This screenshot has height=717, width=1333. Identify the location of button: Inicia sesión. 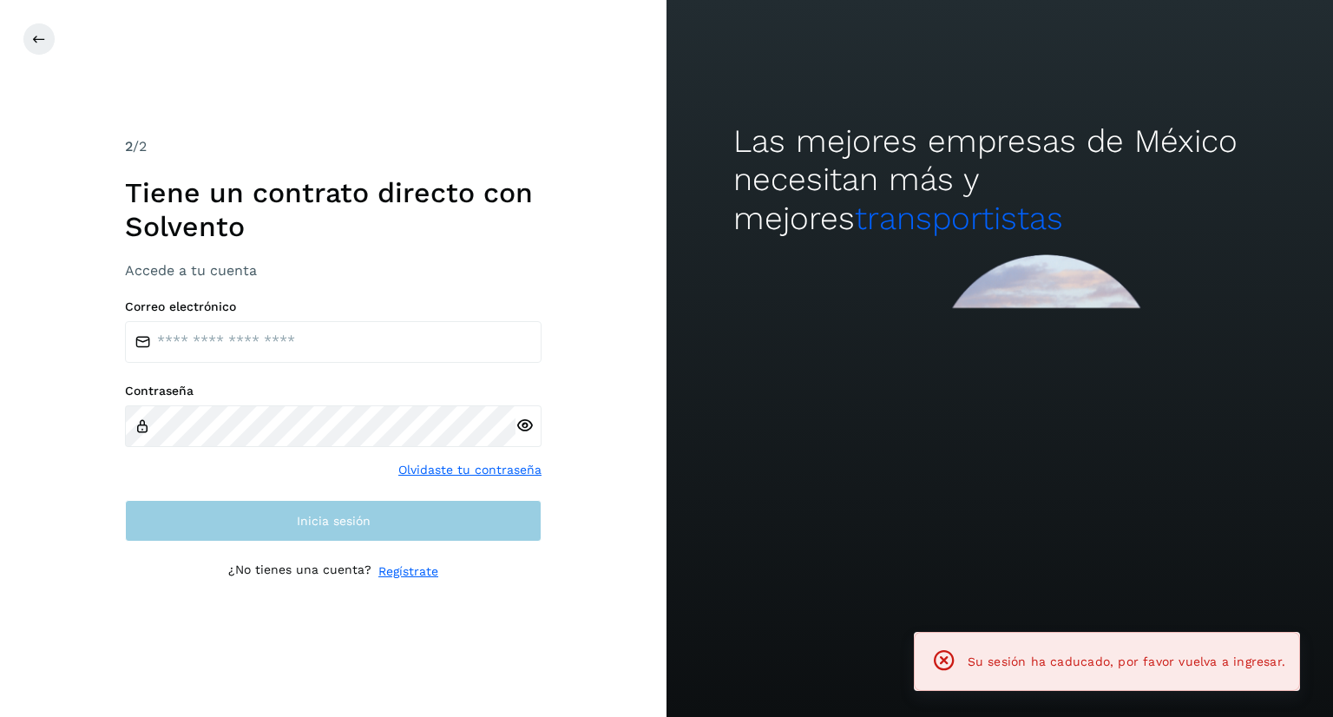
(333, 521).